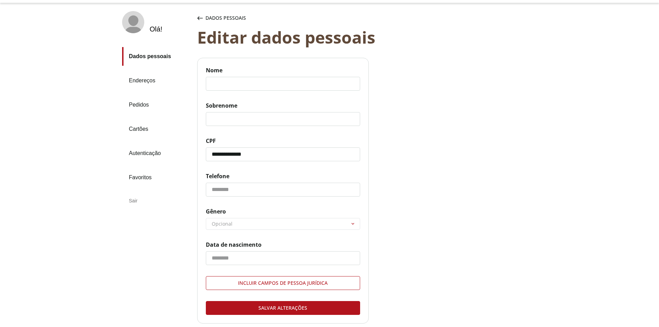 This screenshot has height=327, width=659. I want to click on button: Dados pessoais, so click(221, 18).